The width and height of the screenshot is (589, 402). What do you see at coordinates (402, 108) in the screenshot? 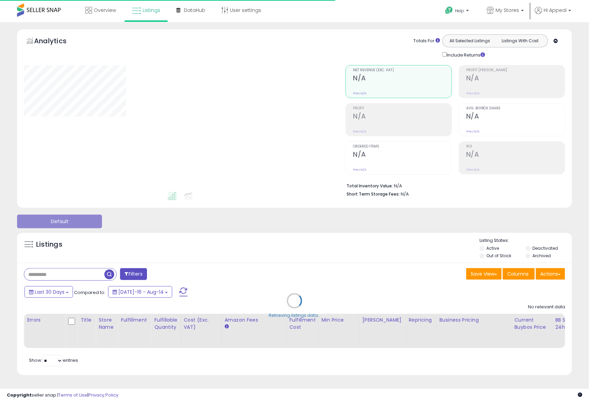
I see `span: Profit` at bounding box center [402, 108].